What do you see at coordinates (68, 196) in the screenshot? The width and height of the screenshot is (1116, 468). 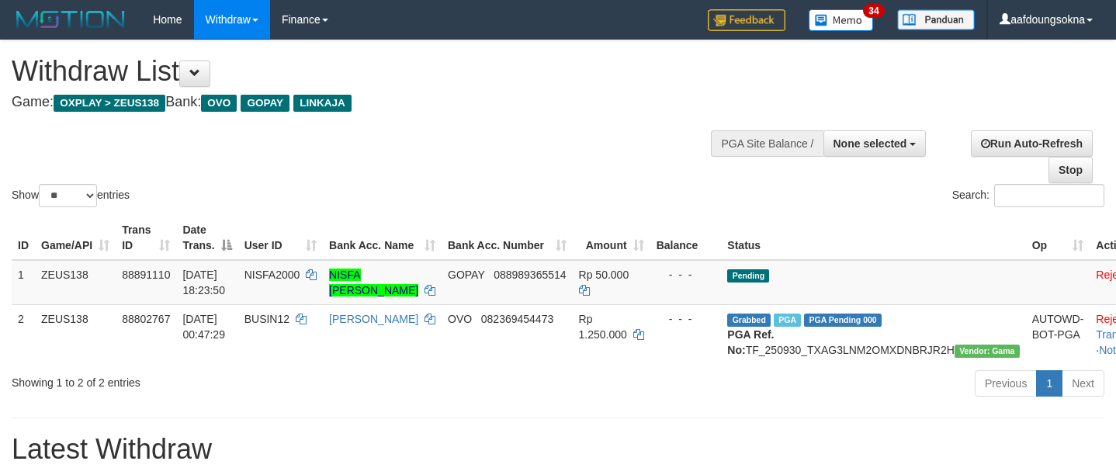 I see `select: Showentries` at bounding box center [68, 196].